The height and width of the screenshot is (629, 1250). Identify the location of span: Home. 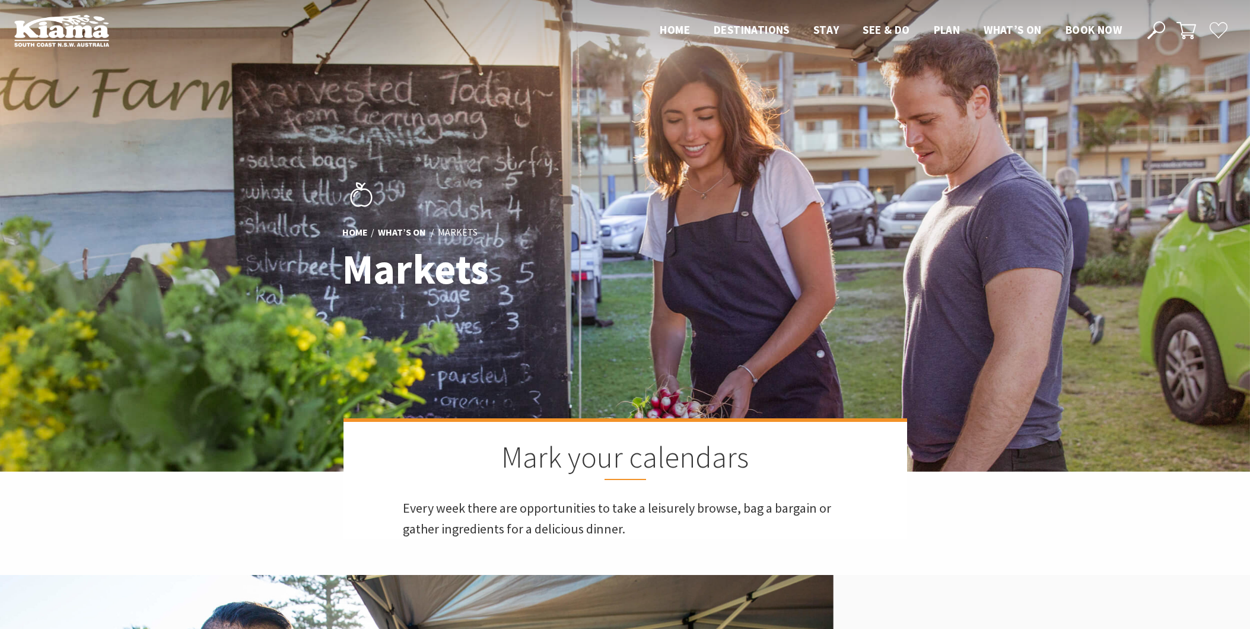
(674, 30).